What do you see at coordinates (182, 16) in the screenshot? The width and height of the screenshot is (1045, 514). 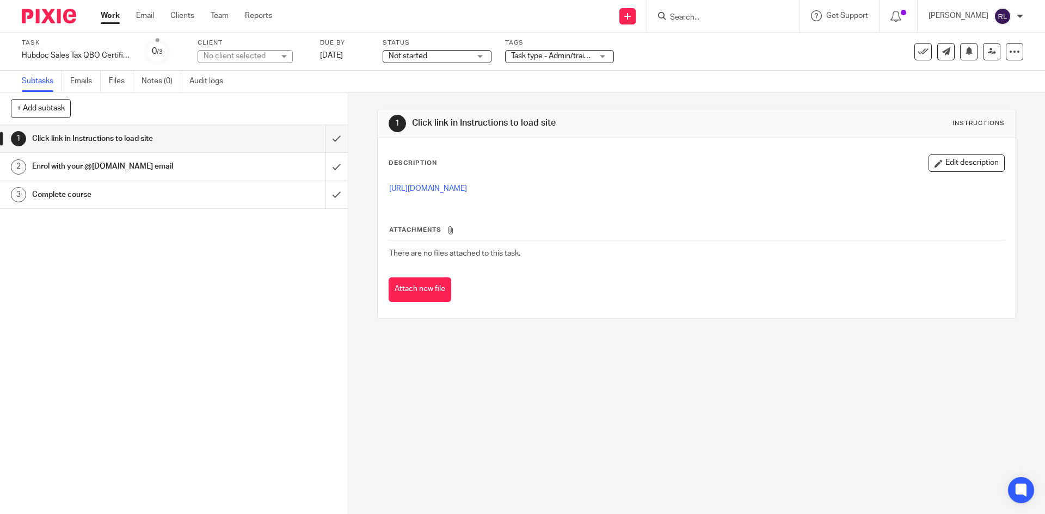 I see `a: Clients` at bounding box center [182, 16].